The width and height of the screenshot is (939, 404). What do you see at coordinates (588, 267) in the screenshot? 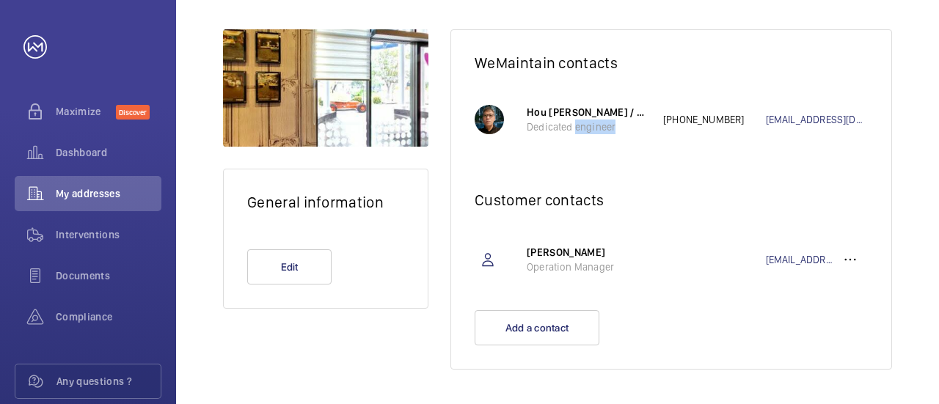
I see `p: Operation Manager` at bounding box center [588, 267].